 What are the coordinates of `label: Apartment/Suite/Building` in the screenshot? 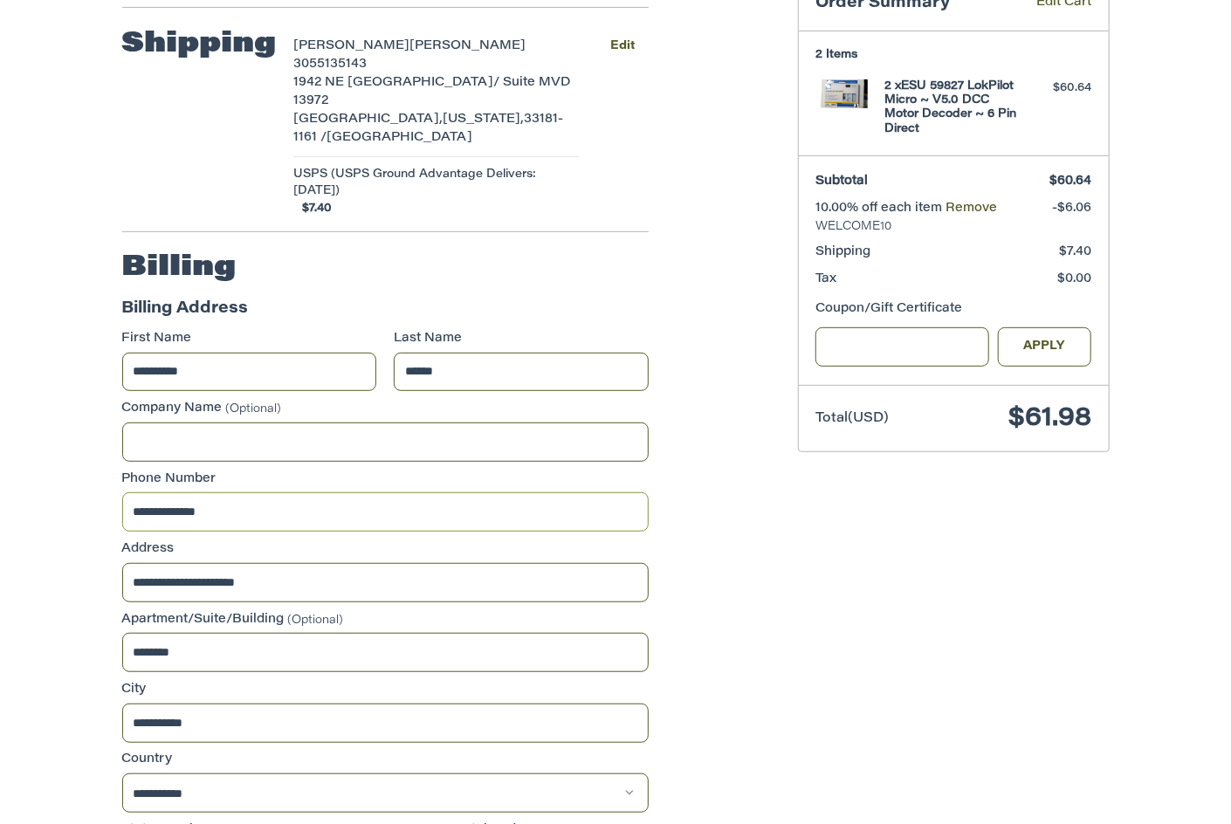 It's located at (385, 620).